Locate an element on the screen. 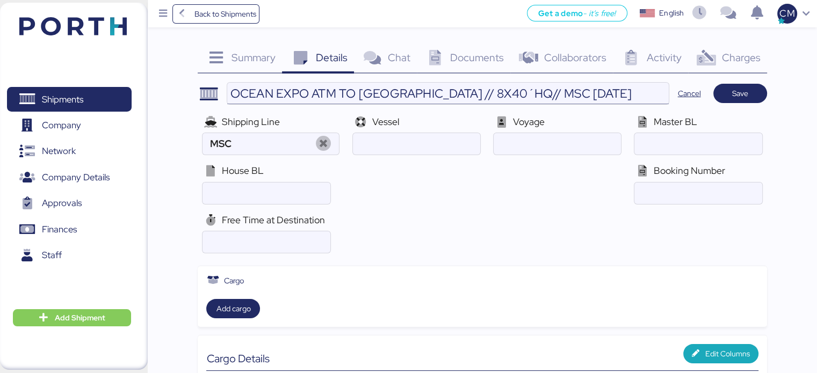  span: Add cargo is located at coordinates (233, 309).